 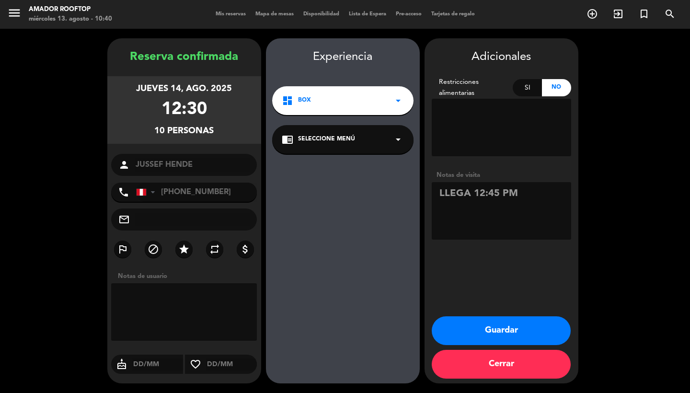 What do you see at coordinates (275, 14) in the screenshot?
I see `span: Mapa de mesas` at bounding box center [275, 14].